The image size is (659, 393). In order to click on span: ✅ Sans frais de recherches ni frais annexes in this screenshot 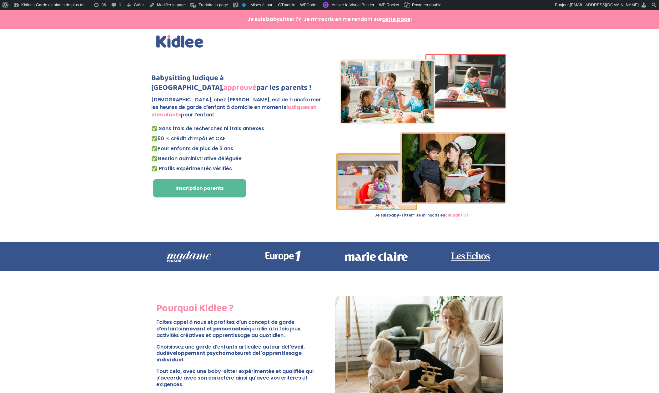, I will do `click(208, 128)`.